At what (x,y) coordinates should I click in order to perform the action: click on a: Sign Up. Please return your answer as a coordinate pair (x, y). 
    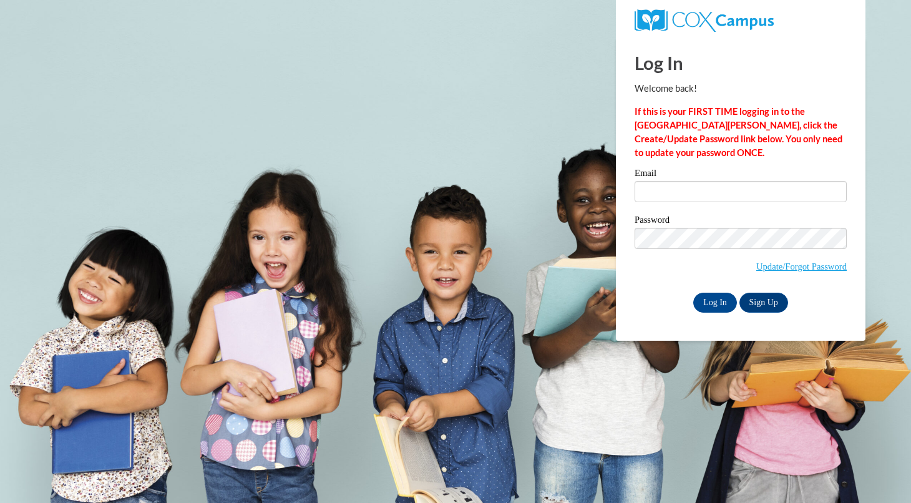
    Looking at the image, I should click on (763, 302).